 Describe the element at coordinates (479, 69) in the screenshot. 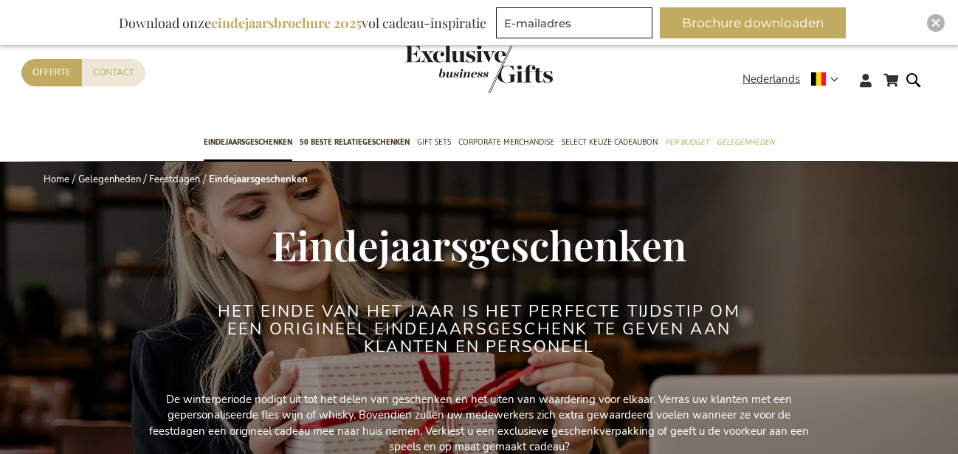

I see `img: Exclusive Business gifts logo` at that location.